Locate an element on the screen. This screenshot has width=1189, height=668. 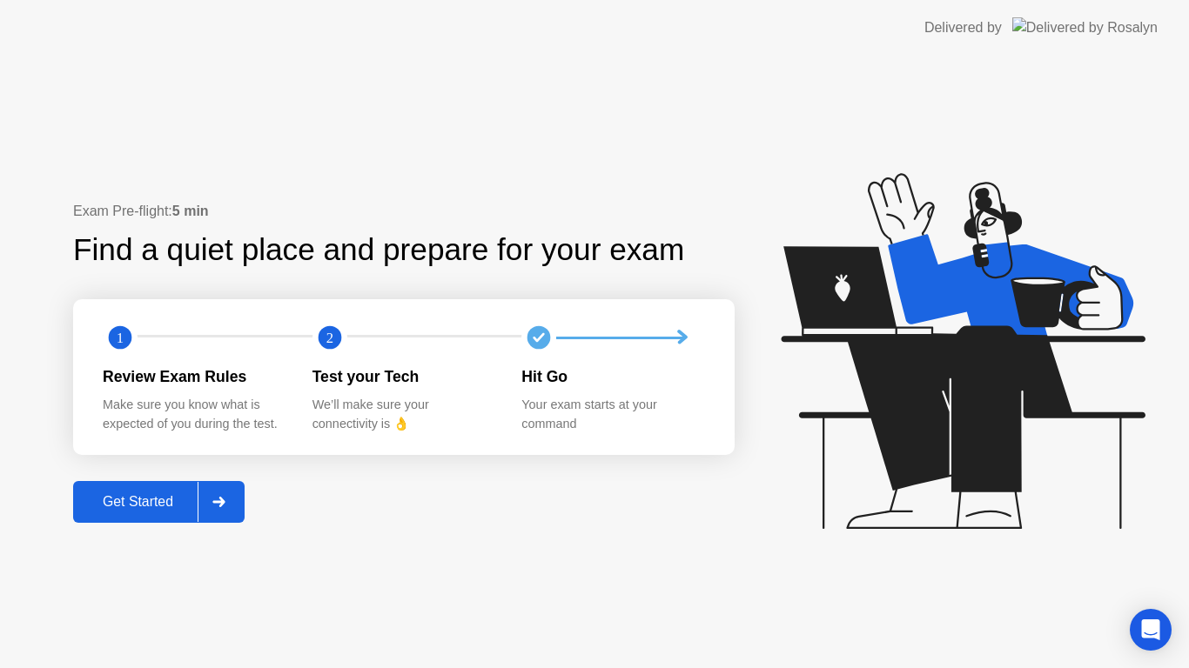
div: Get Started is located at coordinates (138, 502).